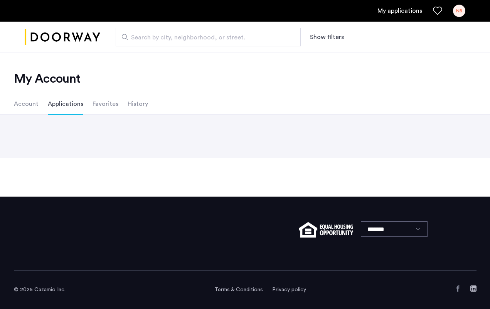 The height and width of the screenshot is (309, 490). Describe the element at coordinates (289, 289) in the screenshot. I see `a: Privacy policy` at that location.